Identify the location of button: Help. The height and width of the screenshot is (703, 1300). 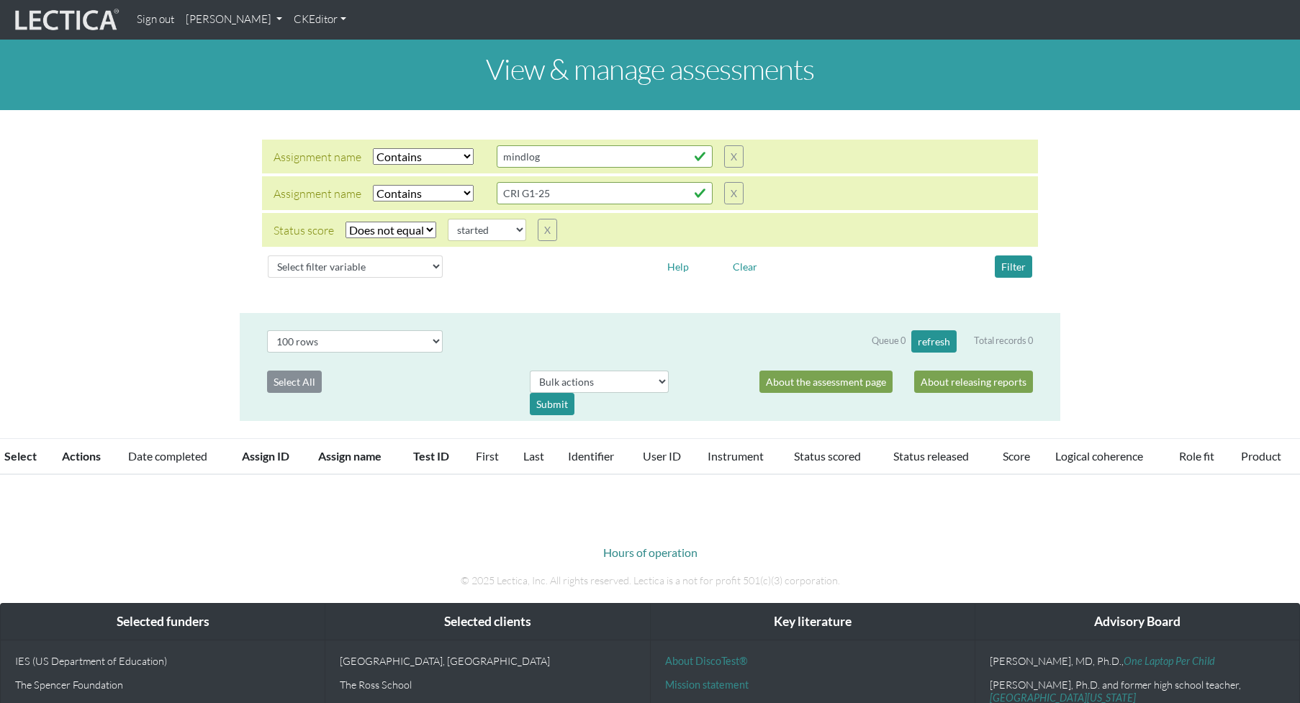
(678, 266).